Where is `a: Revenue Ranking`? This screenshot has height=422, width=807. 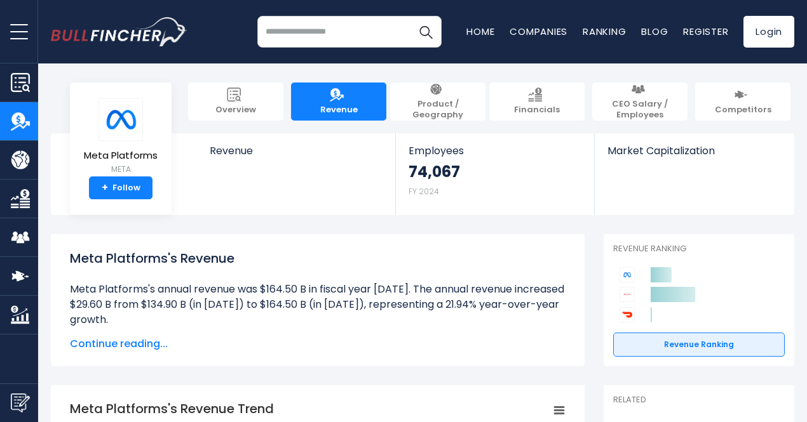
a: Revenue Ranking is located at coordinates (699, 345).